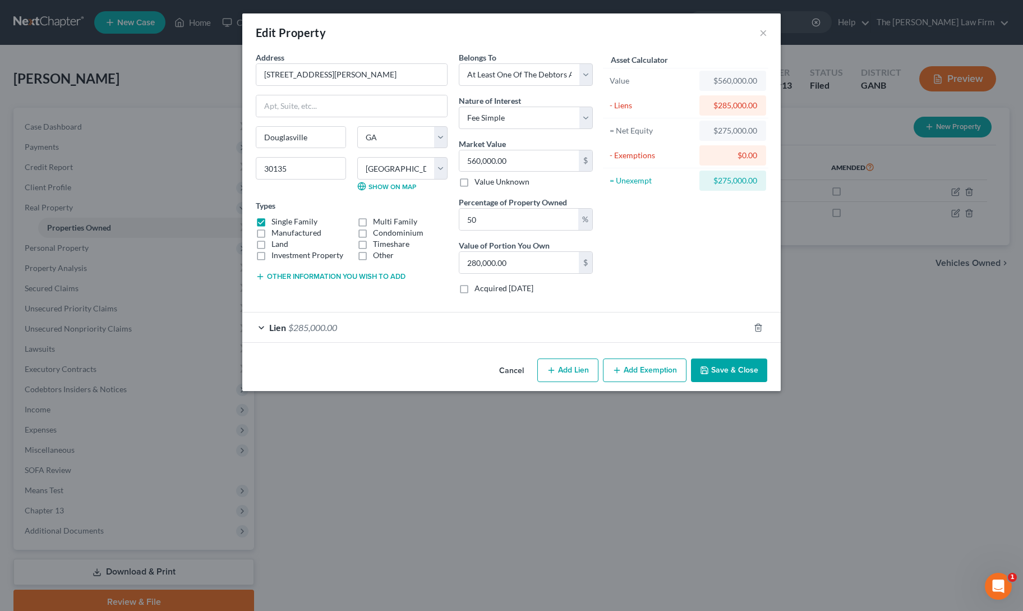 The image size is (1023, 611). I want to click on input: Enter zip..., so click(301, 168).